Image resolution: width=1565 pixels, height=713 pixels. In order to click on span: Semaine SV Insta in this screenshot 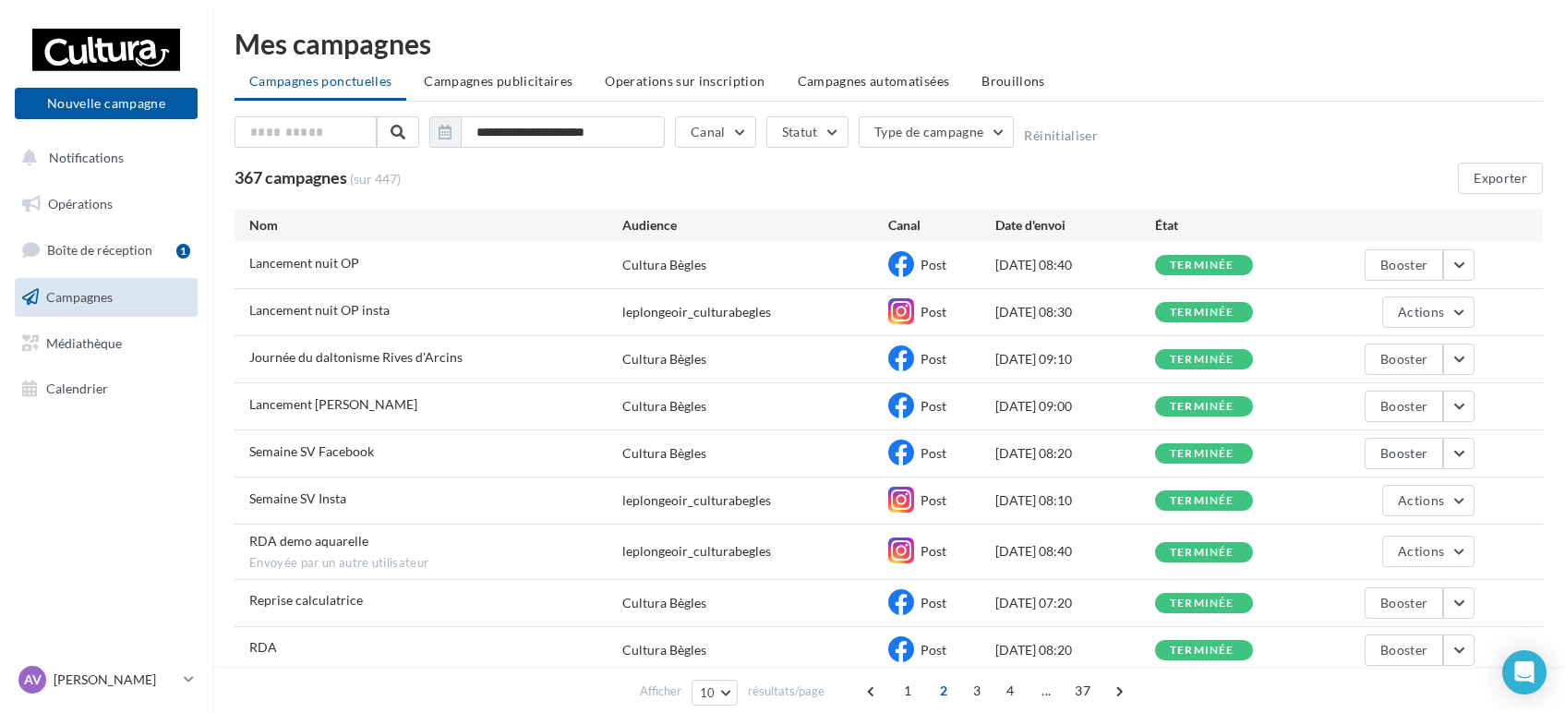, I will do `click(297, 498)`.